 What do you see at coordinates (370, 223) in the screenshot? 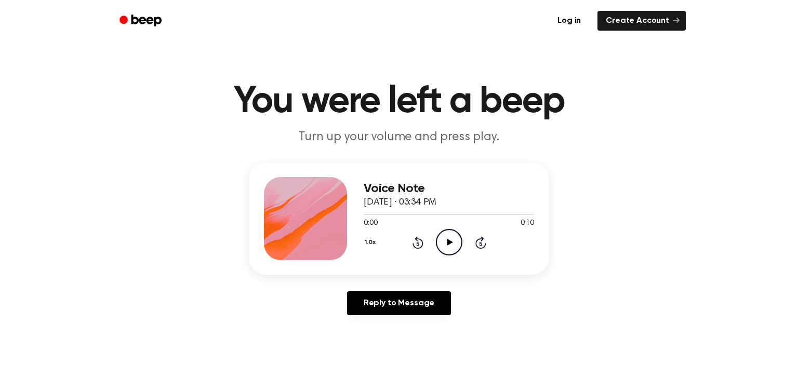
I see `span: 0:00` at bounding box center [370, 223].